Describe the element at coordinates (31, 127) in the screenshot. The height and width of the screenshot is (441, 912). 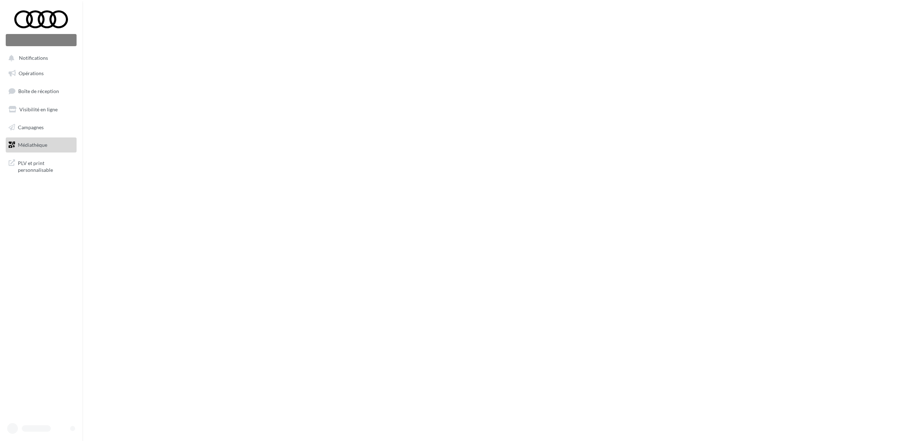
I see `span: Campagnes` at that location.